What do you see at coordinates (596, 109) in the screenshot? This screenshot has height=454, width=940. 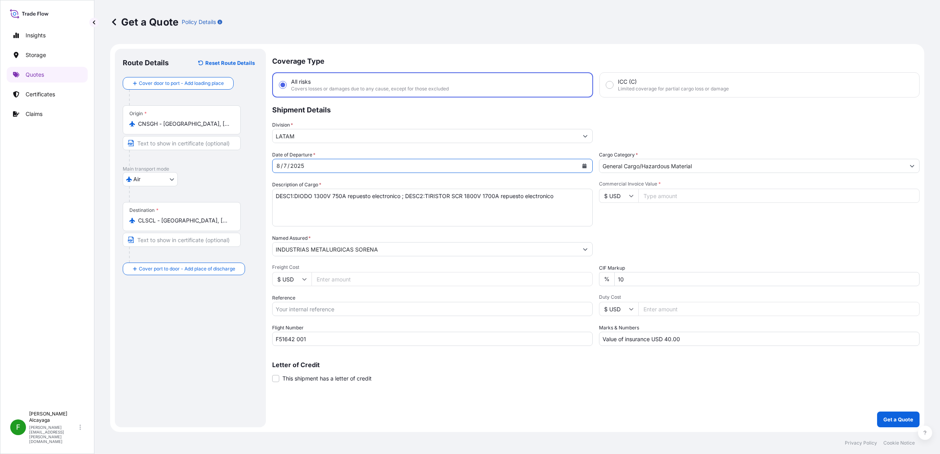 I see `p: Shipment Details` at bounding box center [596, 109].